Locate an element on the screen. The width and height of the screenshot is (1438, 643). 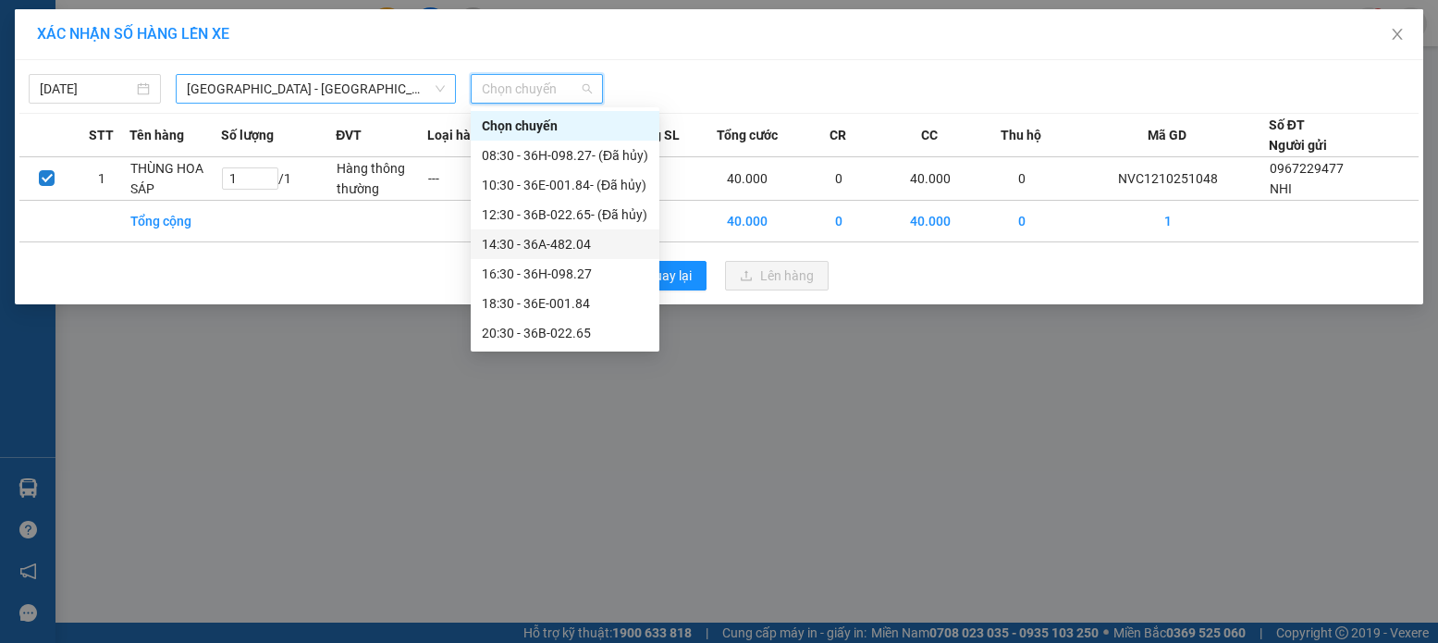
div: 18:30 - 36E-001.84 is located at coordinates (565, 303).